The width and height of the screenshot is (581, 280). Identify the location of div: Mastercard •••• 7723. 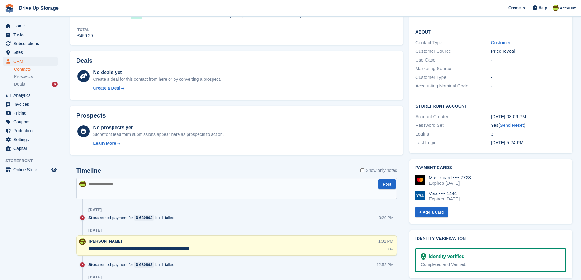
(450, 178).